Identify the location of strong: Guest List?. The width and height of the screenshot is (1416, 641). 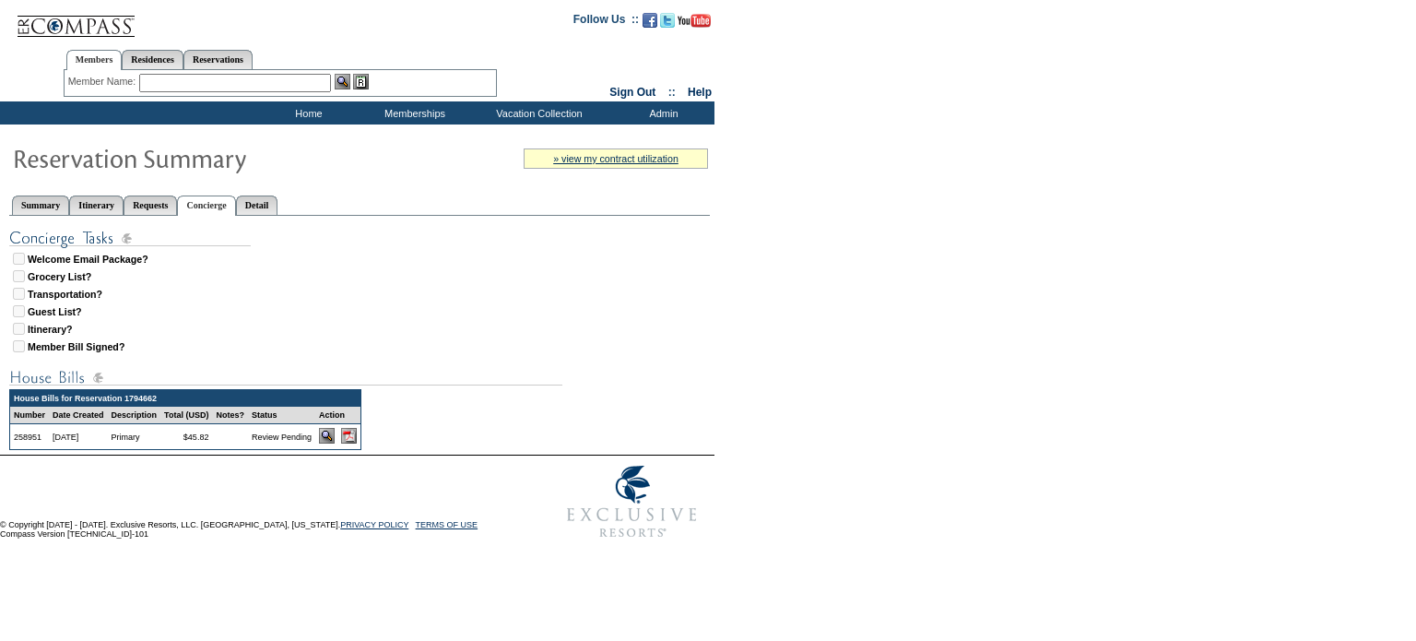
(54, 312).